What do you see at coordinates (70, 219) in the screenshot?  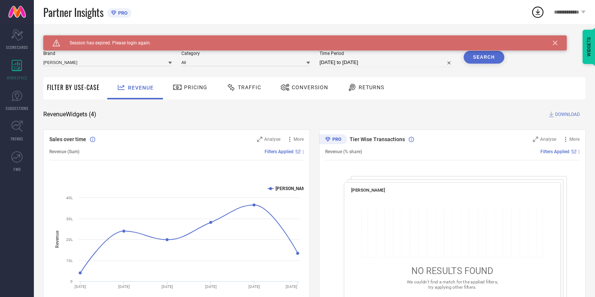 I see `text: 30L` at bounding box center [70, 219].